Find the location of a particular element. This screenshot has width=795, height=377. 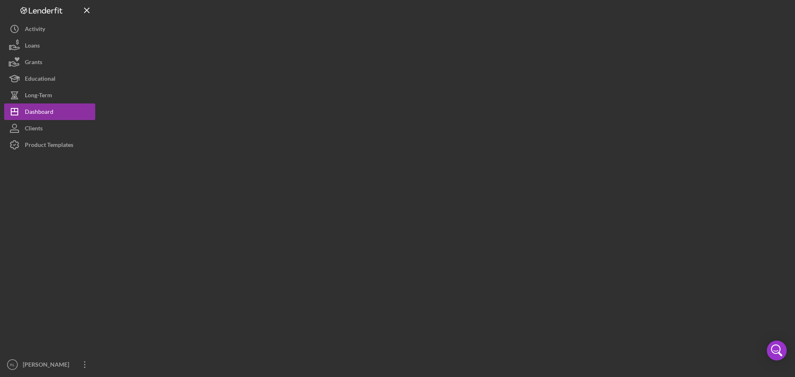

a: Long-Term is located at coordinates (50, 95).